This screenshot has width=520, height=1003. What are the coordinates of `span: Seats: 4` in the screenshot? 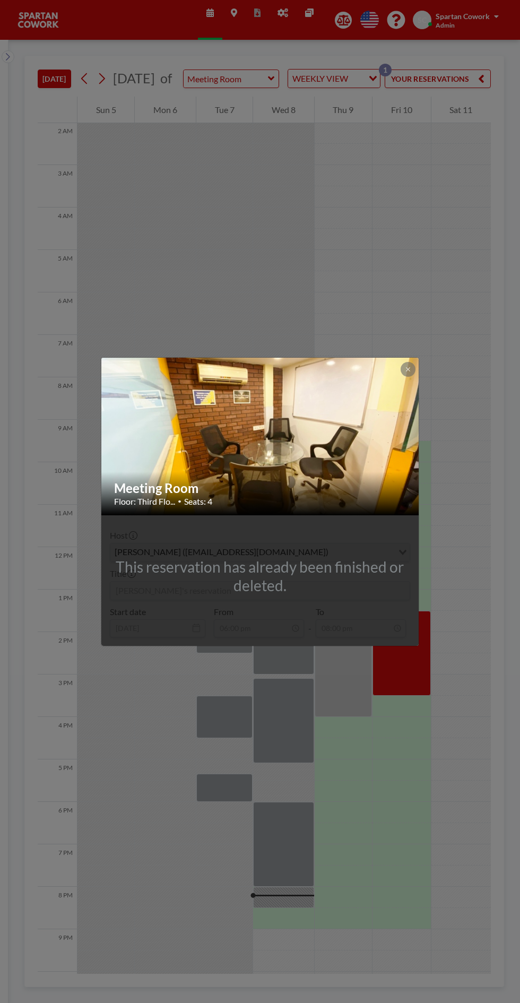 It's located at (198, 501).